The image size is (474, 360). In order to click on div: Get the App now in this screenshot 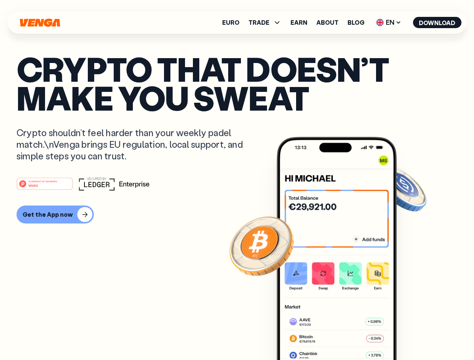, I will do `click(48, 215)`.